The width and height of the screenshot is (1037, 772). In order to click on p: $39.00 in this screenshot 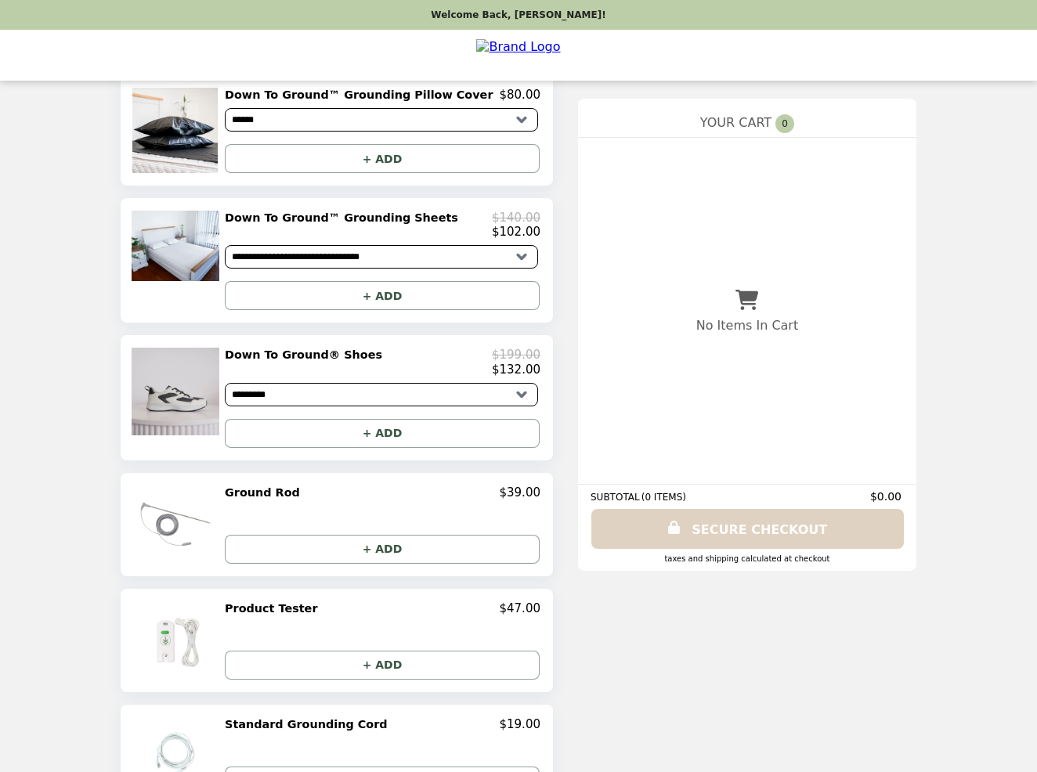, I will do `click(519, 493)`.